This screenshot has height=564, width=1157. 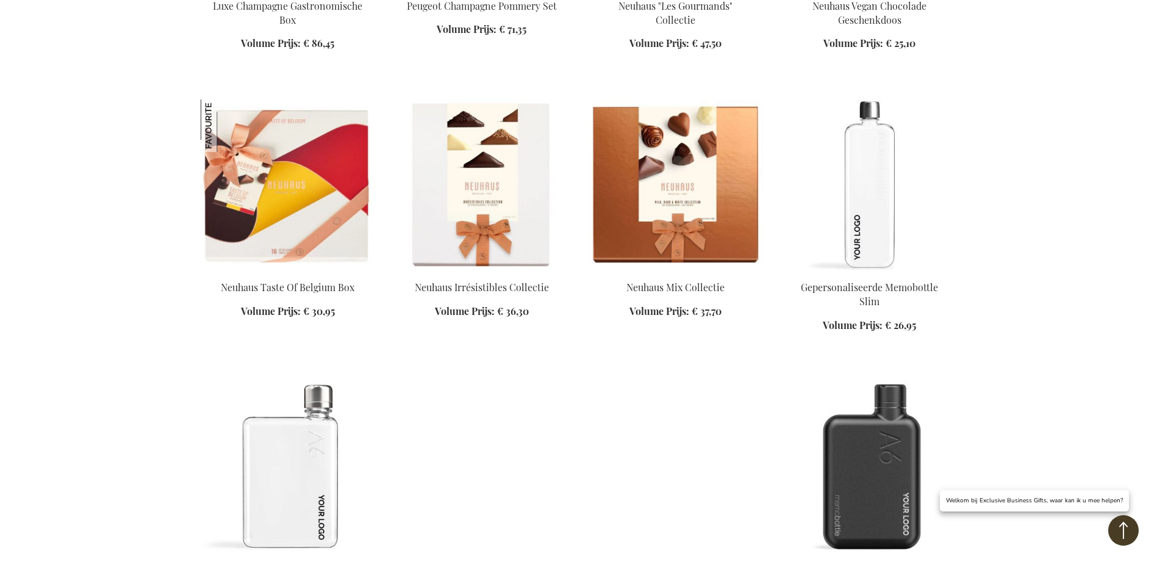 What do you see at coordinates (869, 325) in the screenshot?
I see `a: Volume Prijs: € 26,95` at bounding box center [869, 325].